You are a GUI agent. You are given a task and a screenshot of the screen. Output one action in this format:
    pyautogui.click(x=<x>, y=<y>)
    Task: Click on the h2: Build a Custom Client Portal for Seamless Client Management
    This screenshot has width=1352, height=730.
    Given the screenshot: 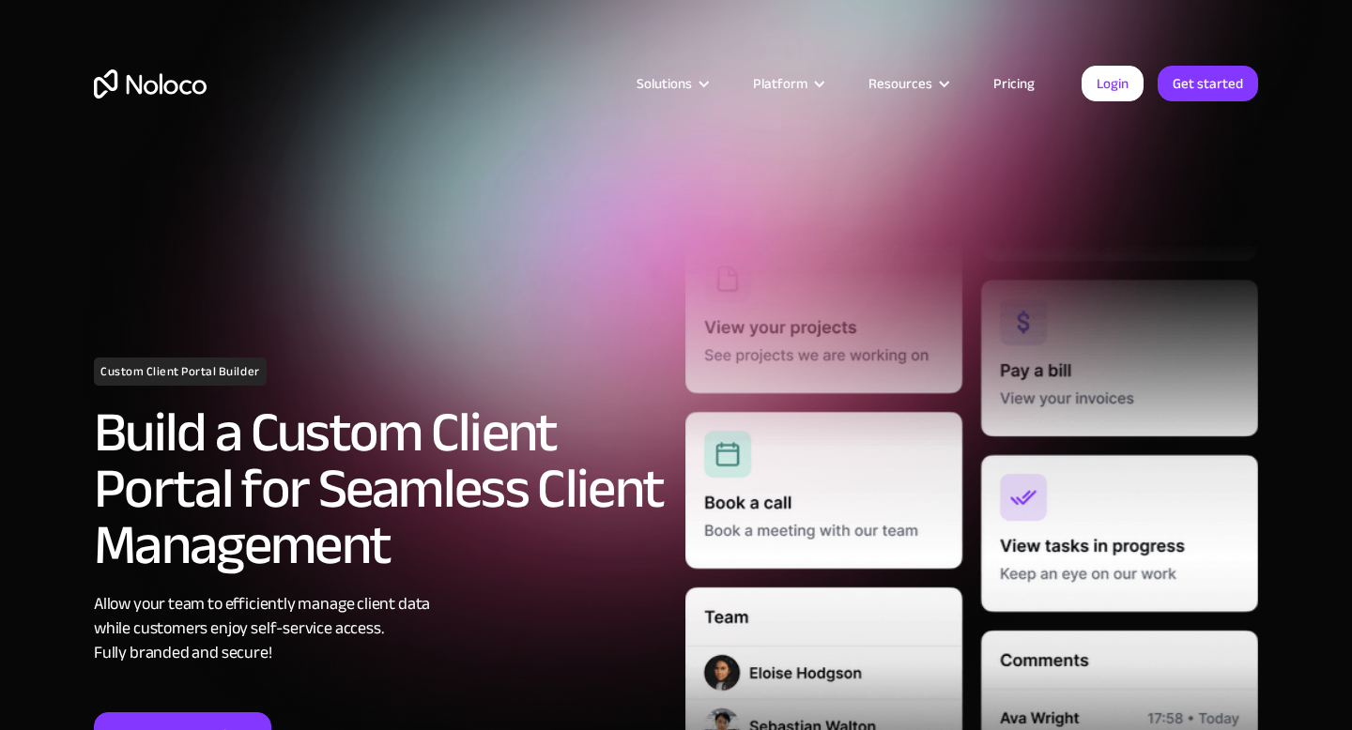 What is the action you would take?
    pyautogui.click(x=380, y=489)
    